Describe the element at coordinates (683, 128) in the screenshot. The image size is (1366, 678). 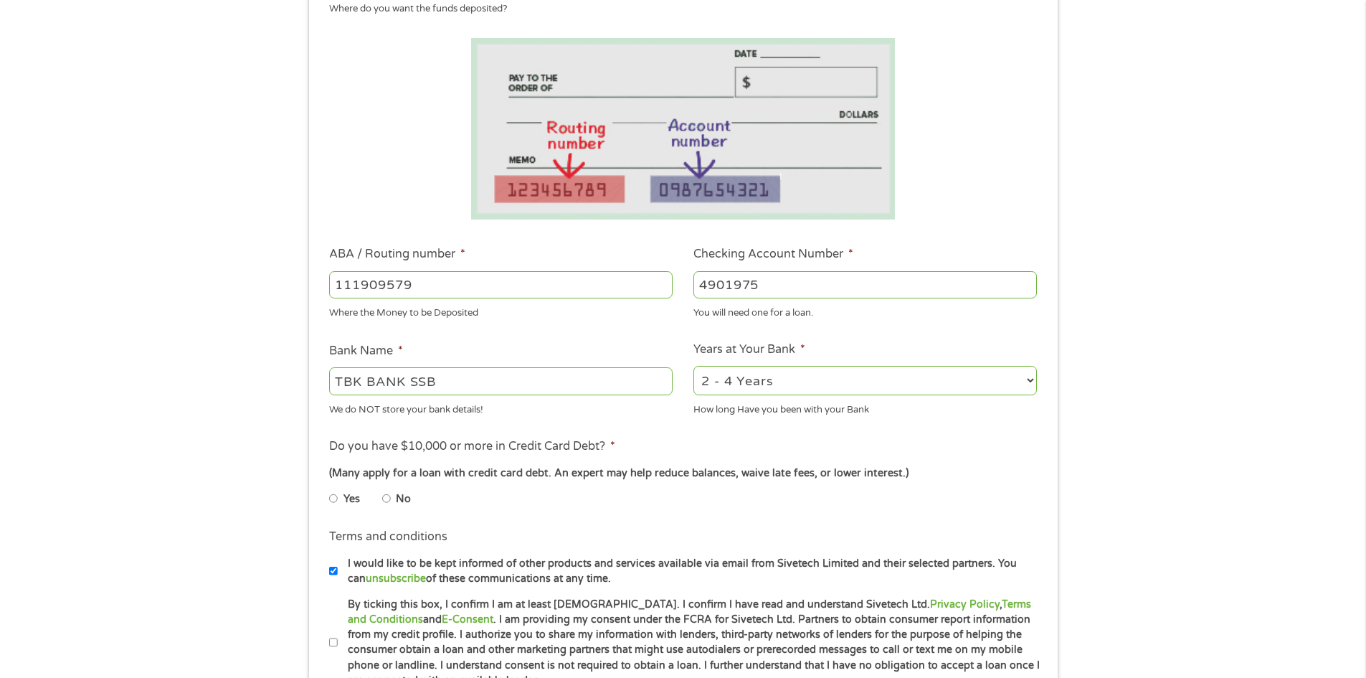
I see `img: Routing number location` at that location.